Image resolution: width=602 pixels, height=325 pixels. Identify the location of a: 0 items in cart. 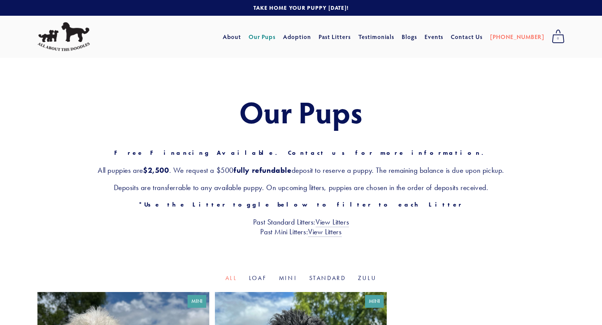
(558, 37).